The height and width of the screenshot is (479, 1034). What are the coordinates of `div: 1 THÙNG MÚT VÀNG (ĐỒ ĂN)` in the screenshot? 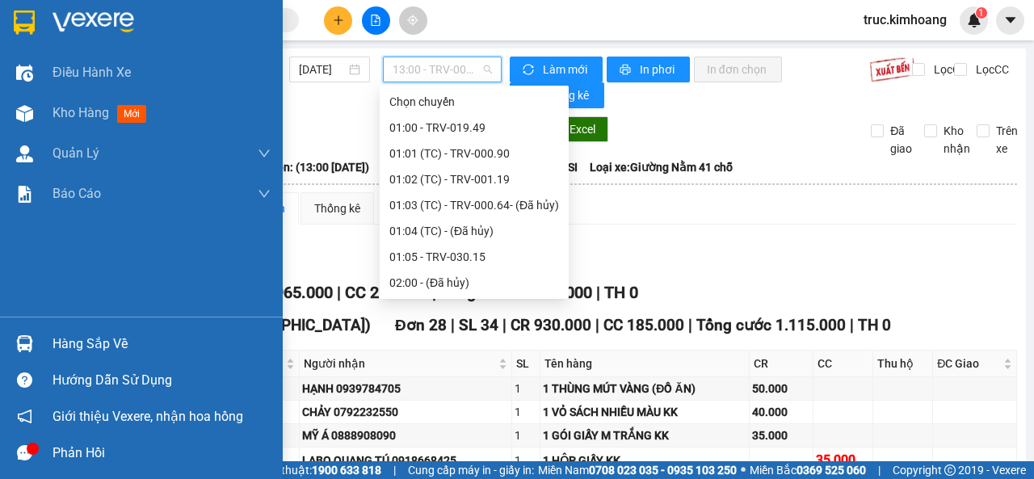 It's located at (644, 388).